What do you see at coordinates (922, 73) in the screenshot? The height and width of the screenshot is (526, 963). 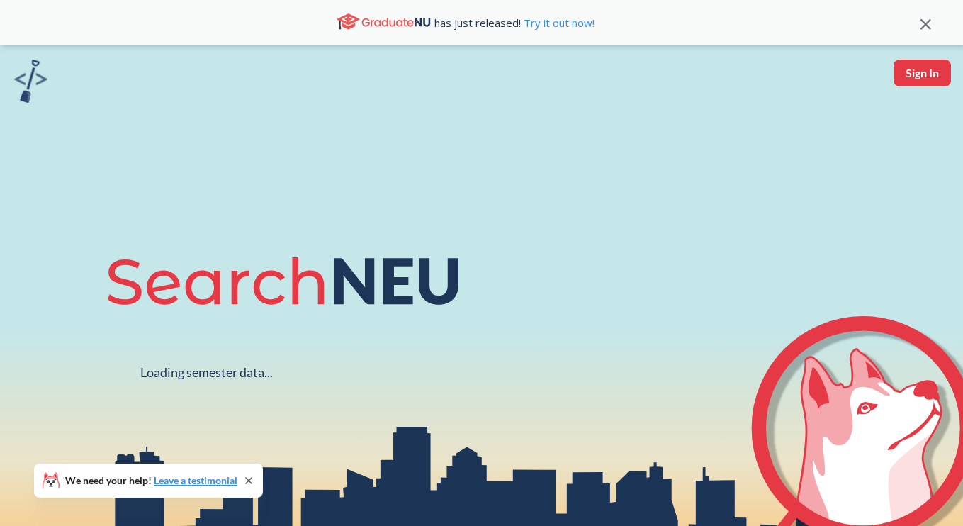 I see `button: Sign In` at bounding box center [922, 73].